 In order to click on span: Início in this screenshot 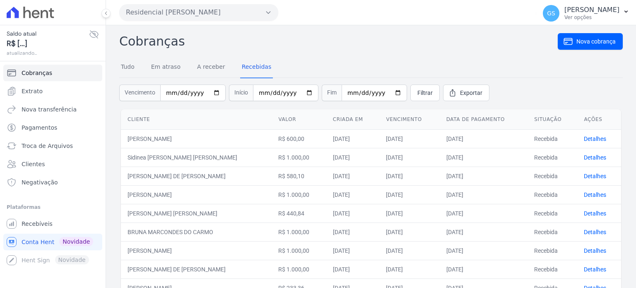, I will do `click(241, 93)`.